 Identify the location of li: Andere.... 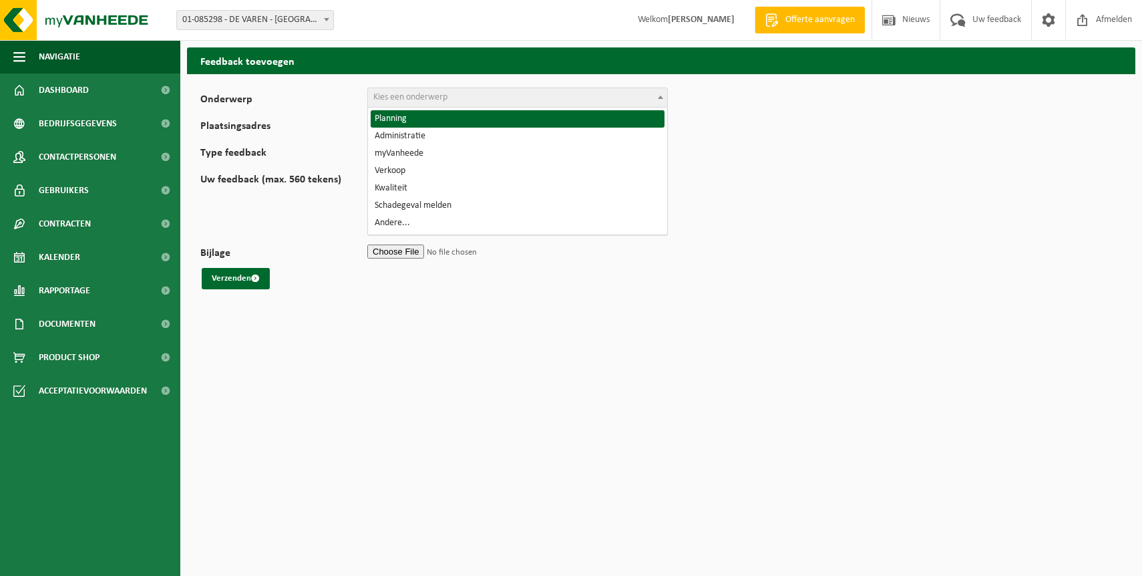
(518, 223).